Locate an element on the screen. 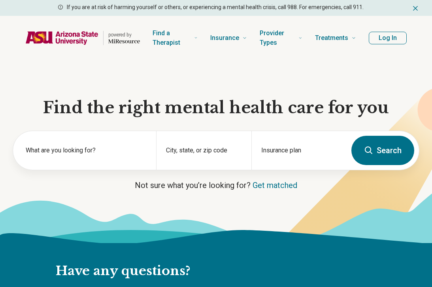 The height and width of the screenshot is (287, 432). p: Not sure what you’re looking for? is located at coordinates (216, 185).